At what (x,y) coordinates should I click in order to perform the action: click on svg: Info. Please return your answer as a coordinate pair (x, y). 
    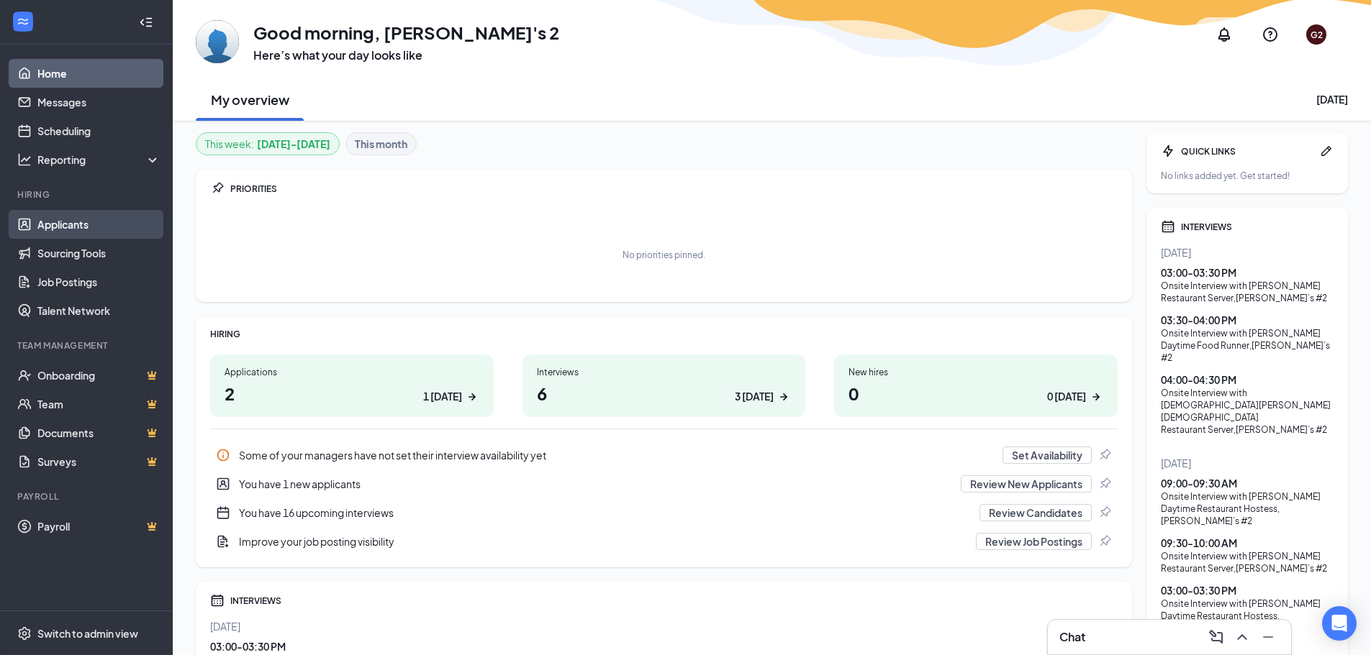
    Looking at the image, I should click on (223, 455).